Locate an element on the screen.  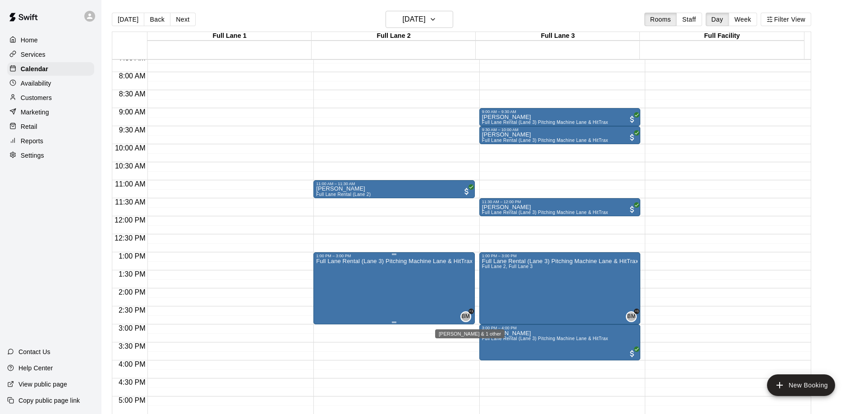
span: 1:30 PM is located at coordinates (132, 274).